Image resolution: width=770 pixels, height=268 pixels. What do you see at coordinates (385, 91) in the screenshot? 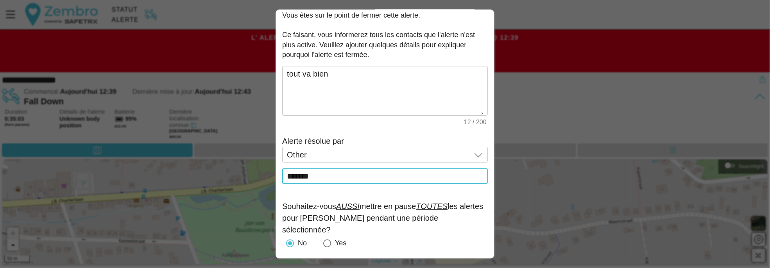
I see `textarea: 12 / 200` at bounding box center [385, 91].